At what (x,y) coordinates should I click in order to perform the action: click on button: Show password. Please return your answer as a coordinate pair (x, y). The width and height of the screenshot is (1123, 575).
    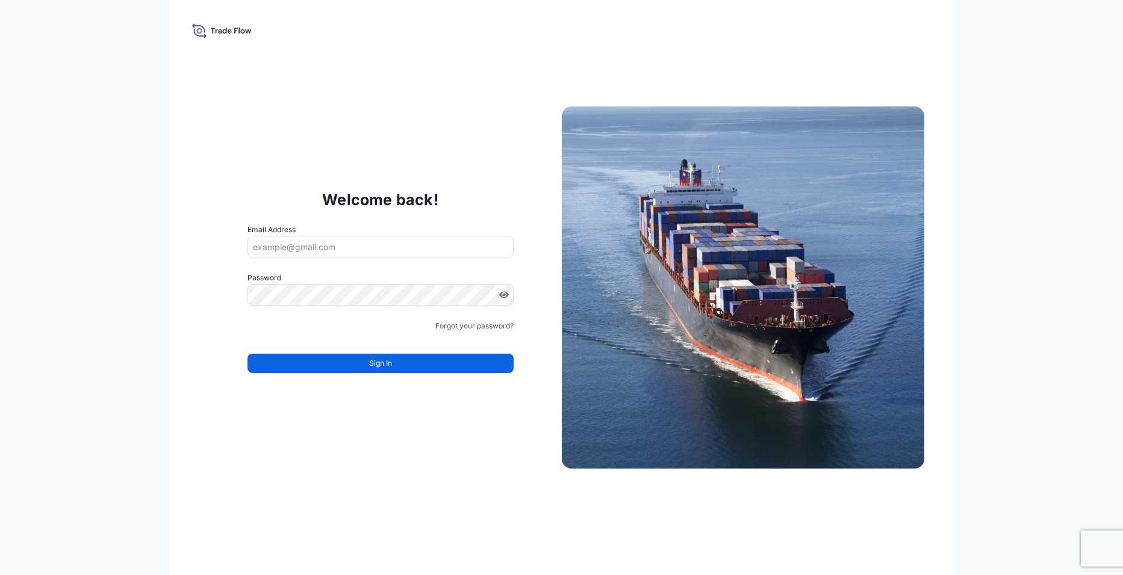
    Looking at the image, I should click on (504, 295).